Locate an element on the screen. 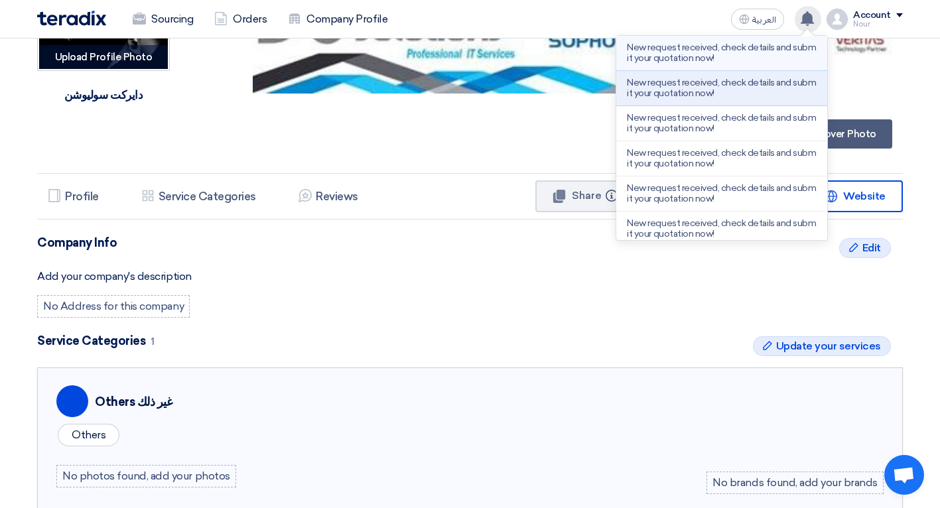 Image resolution: width=940 pixels, height=508 pixels. span: 1 is located at coordinates (153, 342).